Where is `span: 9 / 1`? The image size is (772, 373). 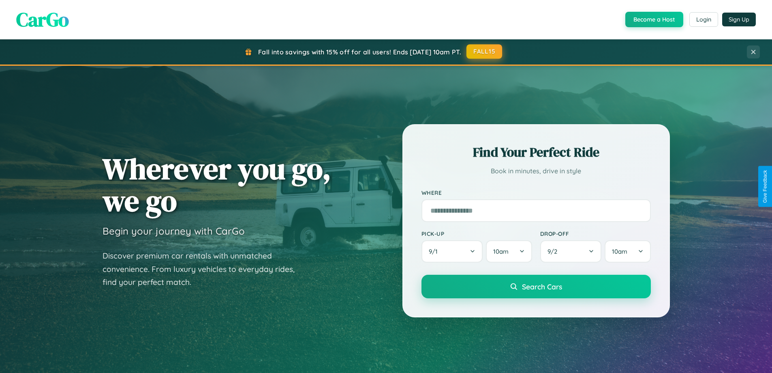
span: 9 / 1 is located at coordinates (436, 251).